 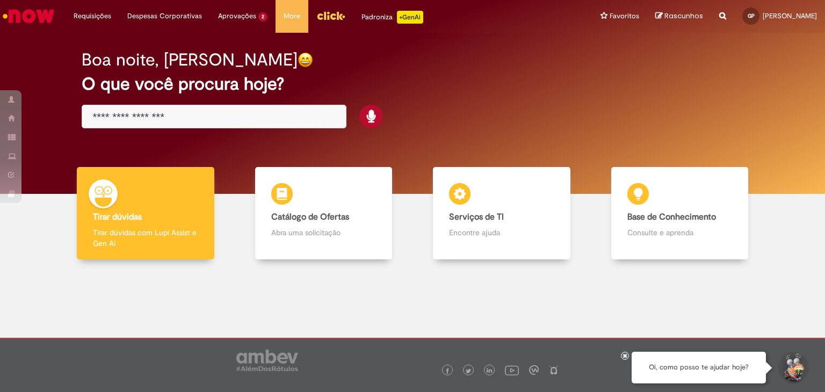 What do you see at coordinates (392, 17) in the screenshot?
I see `div: Padroniza` at bounding box center [392, 17].